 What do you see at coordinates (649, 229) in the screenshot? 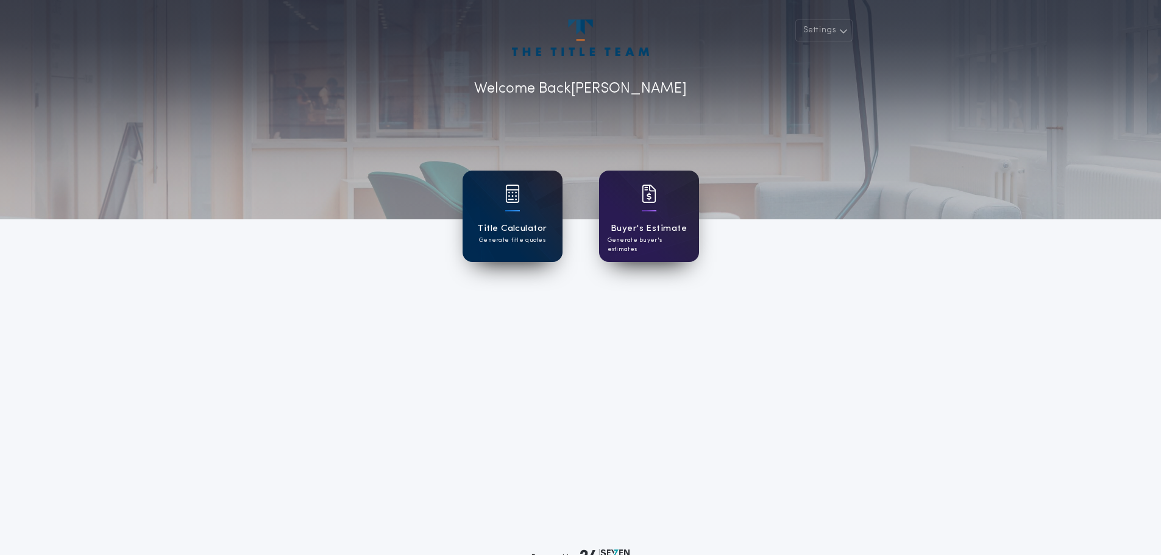
I see `h1: Buyer's Estimate` at bounding box center [649, 229].